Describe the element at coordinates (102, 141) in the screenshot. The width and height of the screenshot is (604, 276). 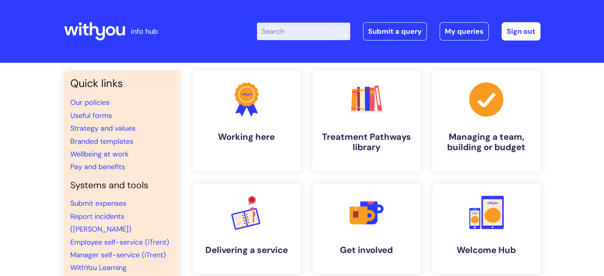
I see `a: Branded templates` at that location.